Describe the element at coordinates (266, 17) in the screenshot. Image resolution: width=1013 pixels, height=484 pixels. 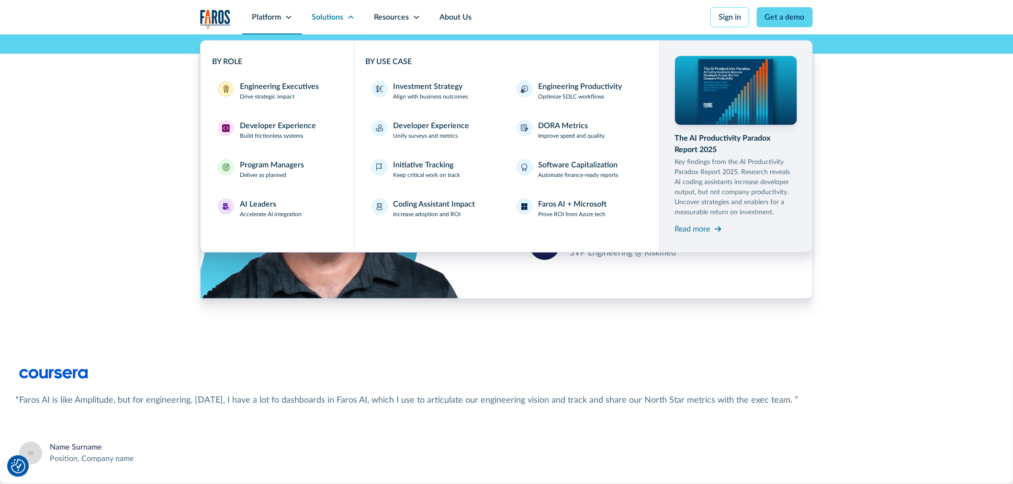
I see `div: Platform` at that location.